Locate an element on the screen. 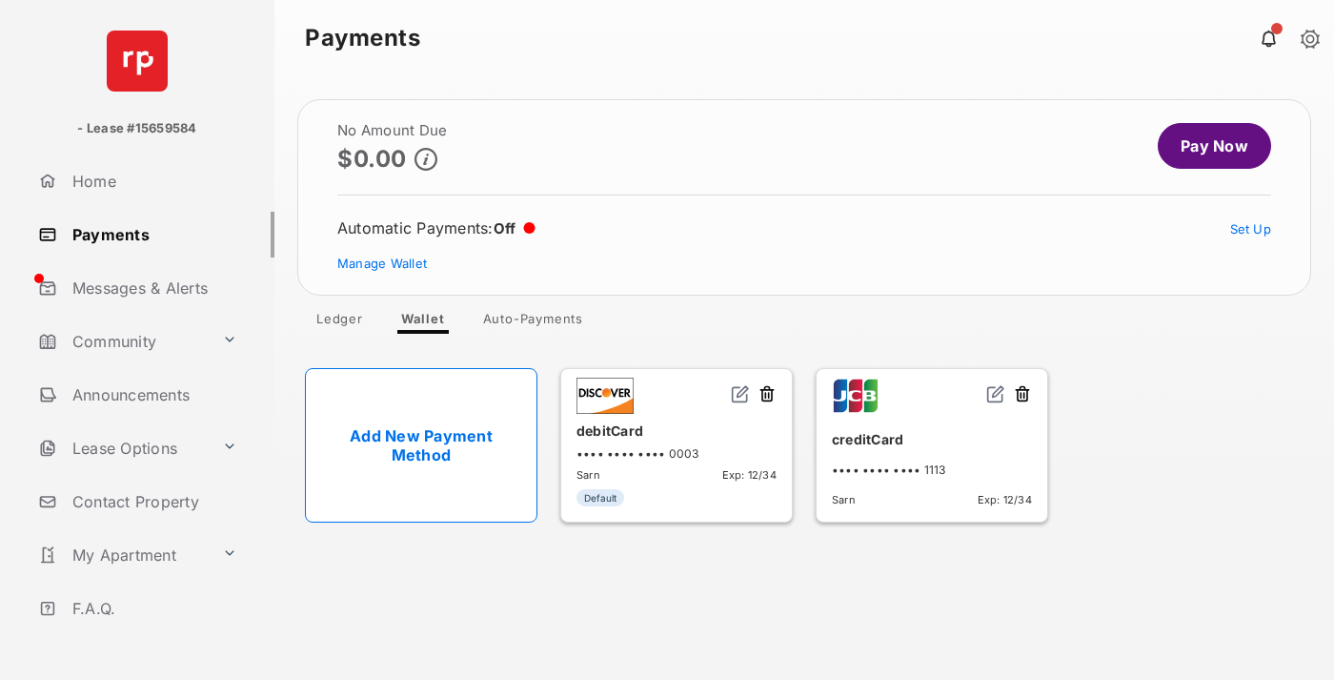  div: creditCard is located at coordinates (932, 438).